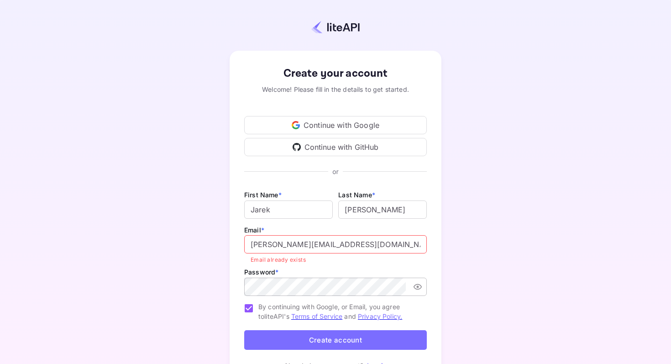  What do you see at coordinates (336, 244) in the screenshot?
I see `input: johndoe@gmail.com` at bounding box center [336, 244].